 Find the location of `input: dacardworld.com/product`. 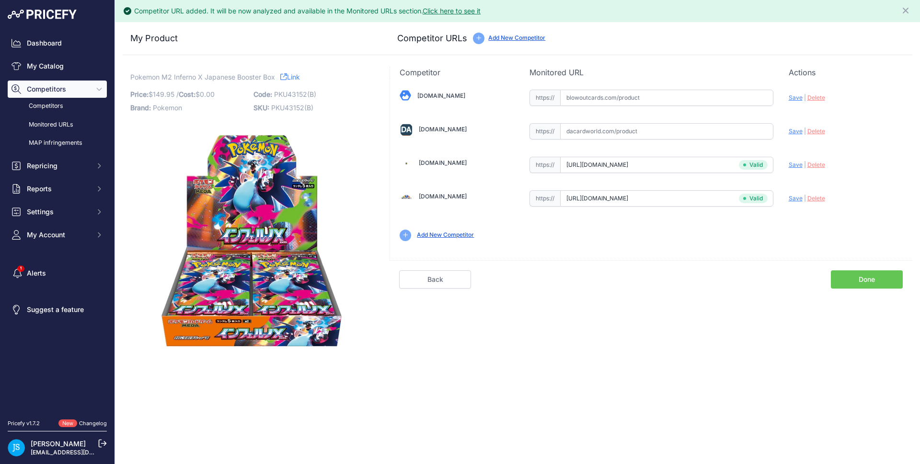

input: dacardworld.com/product is located at coordinates (666, 131).